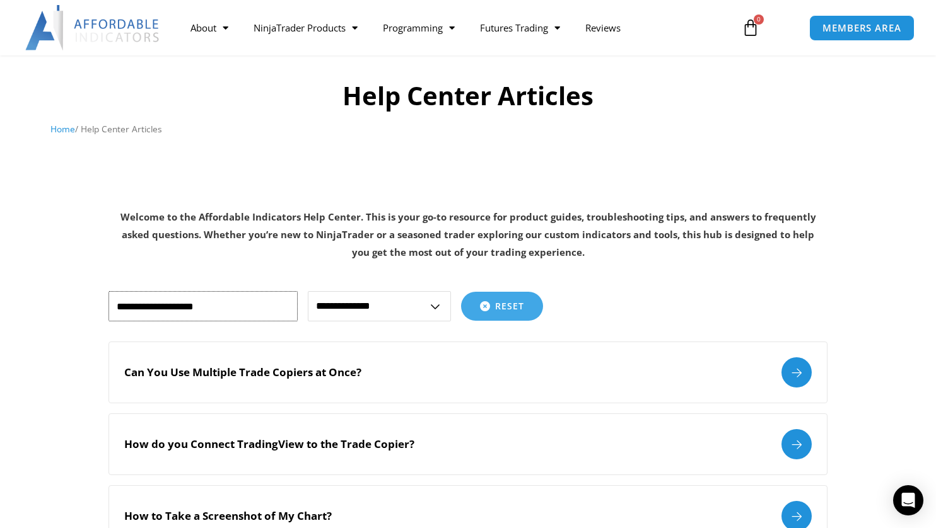 Image resolution: width=936 pixels, height=528 pixels. Describe the element at coordinates (759, 20) in the screenshot. I see `span: 0` at that location.